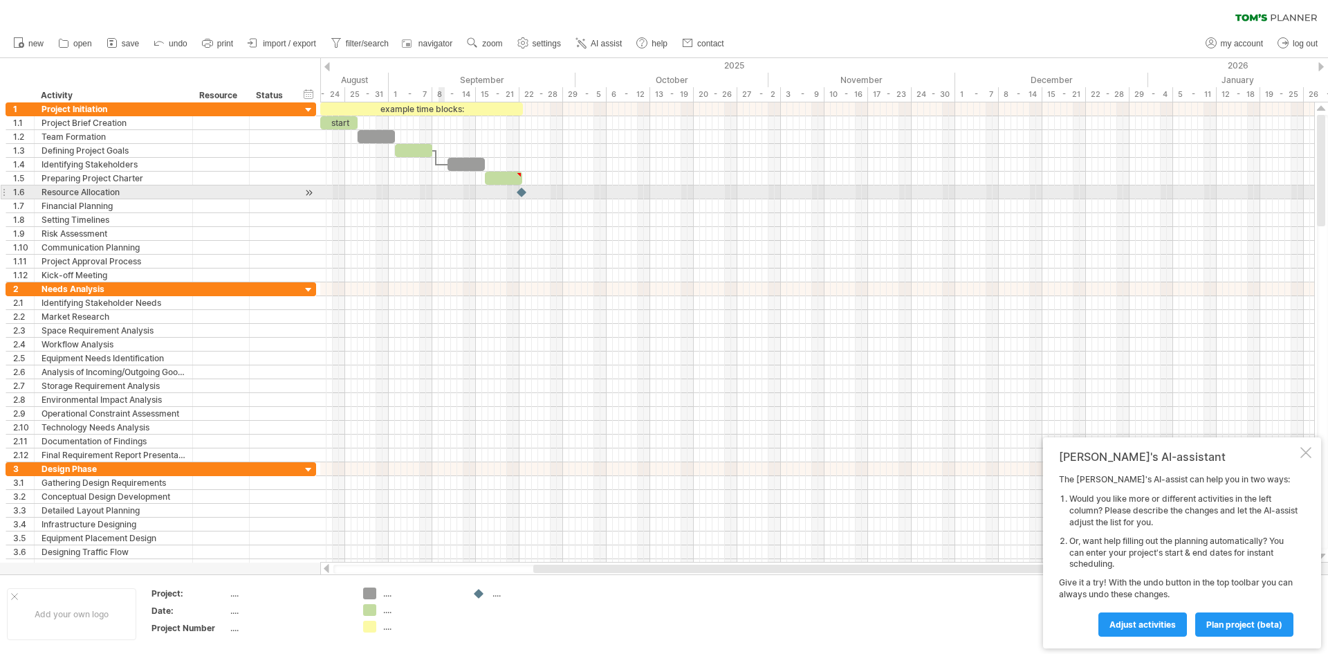 This screenshot has width=1328, height=654. What do you see at coordinates (1238, 94) in the screenshot?
I see `div: 12 - 18` at bounding box center [1238, 94].